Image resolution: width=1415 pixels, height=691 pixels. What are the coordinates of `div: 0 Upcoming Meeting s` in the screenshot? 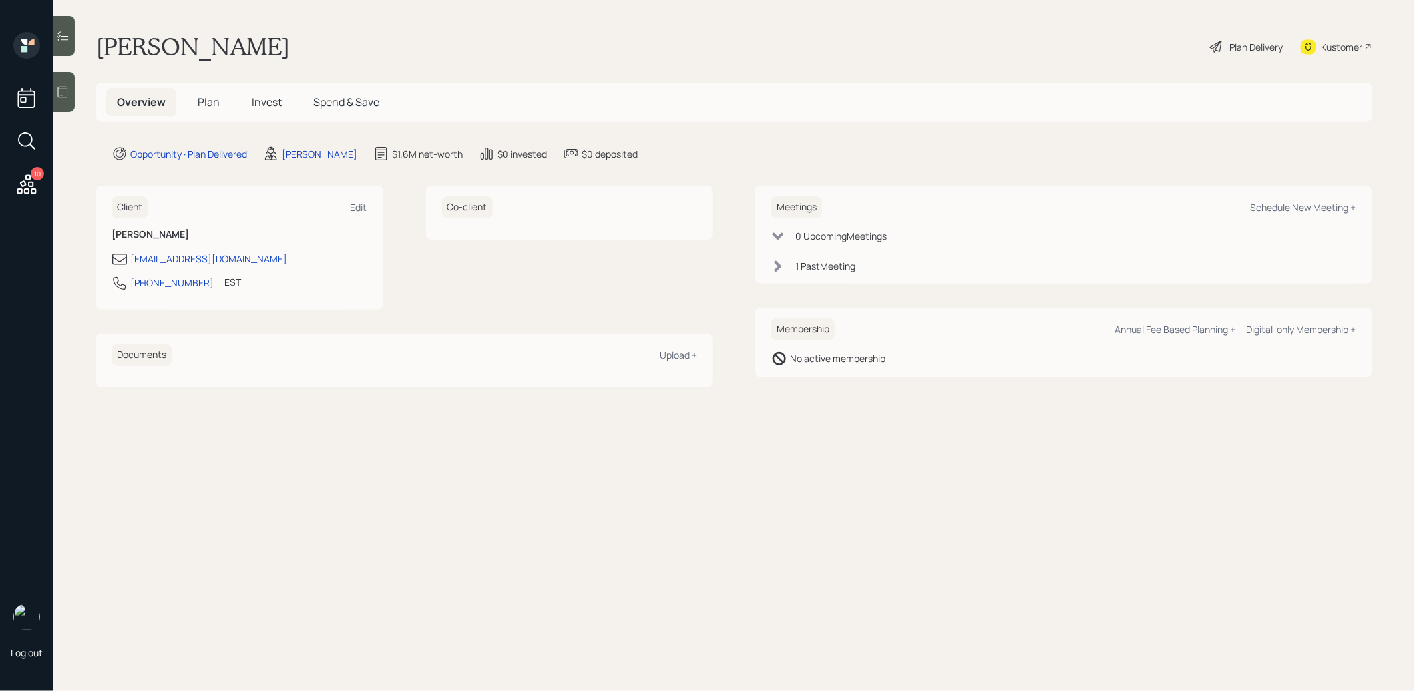 It's located at (841, 236).